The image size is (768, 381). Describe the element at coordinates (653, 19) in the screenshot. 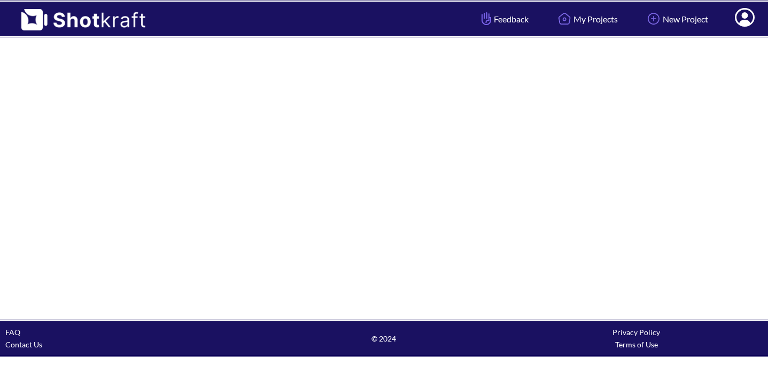

I see `img: Add Icon` at that location.